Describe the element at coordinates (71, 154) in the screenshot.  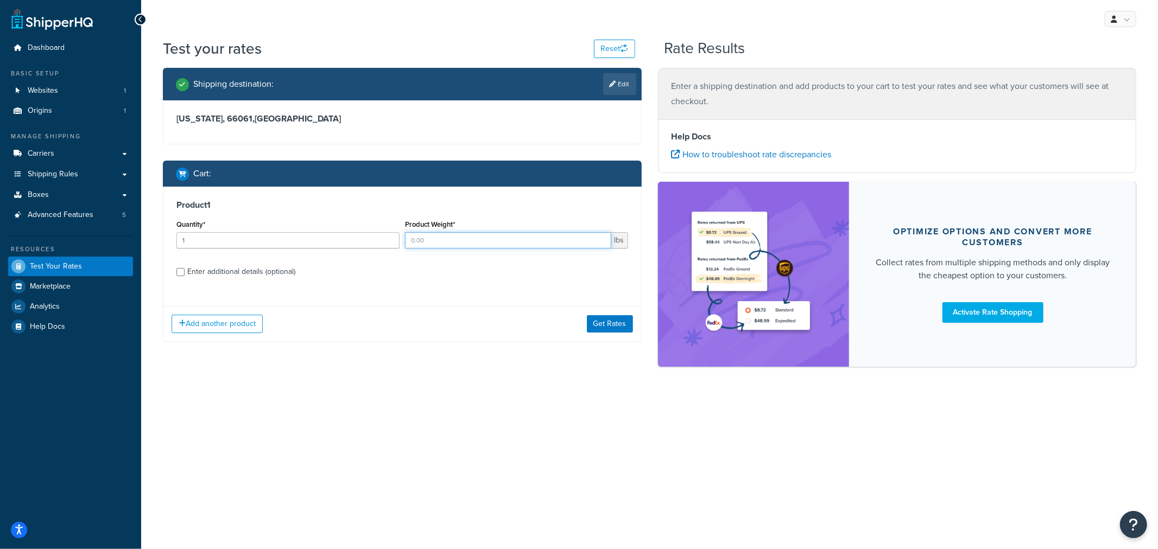
I see `li: Carriers` at that location.